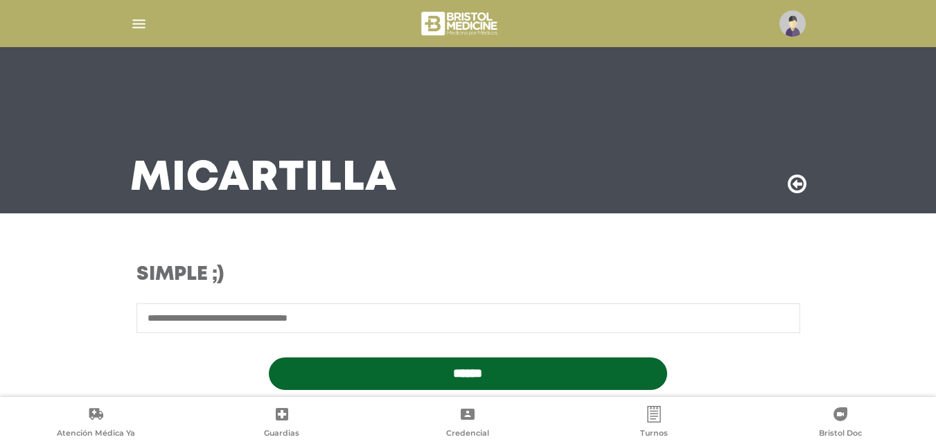 Image resolution: width=936 pixels, height=444 pixels. Describe the element at coordinates (96, 423) in the screenshot. I see `a: Atención Médica Ya` at that location.